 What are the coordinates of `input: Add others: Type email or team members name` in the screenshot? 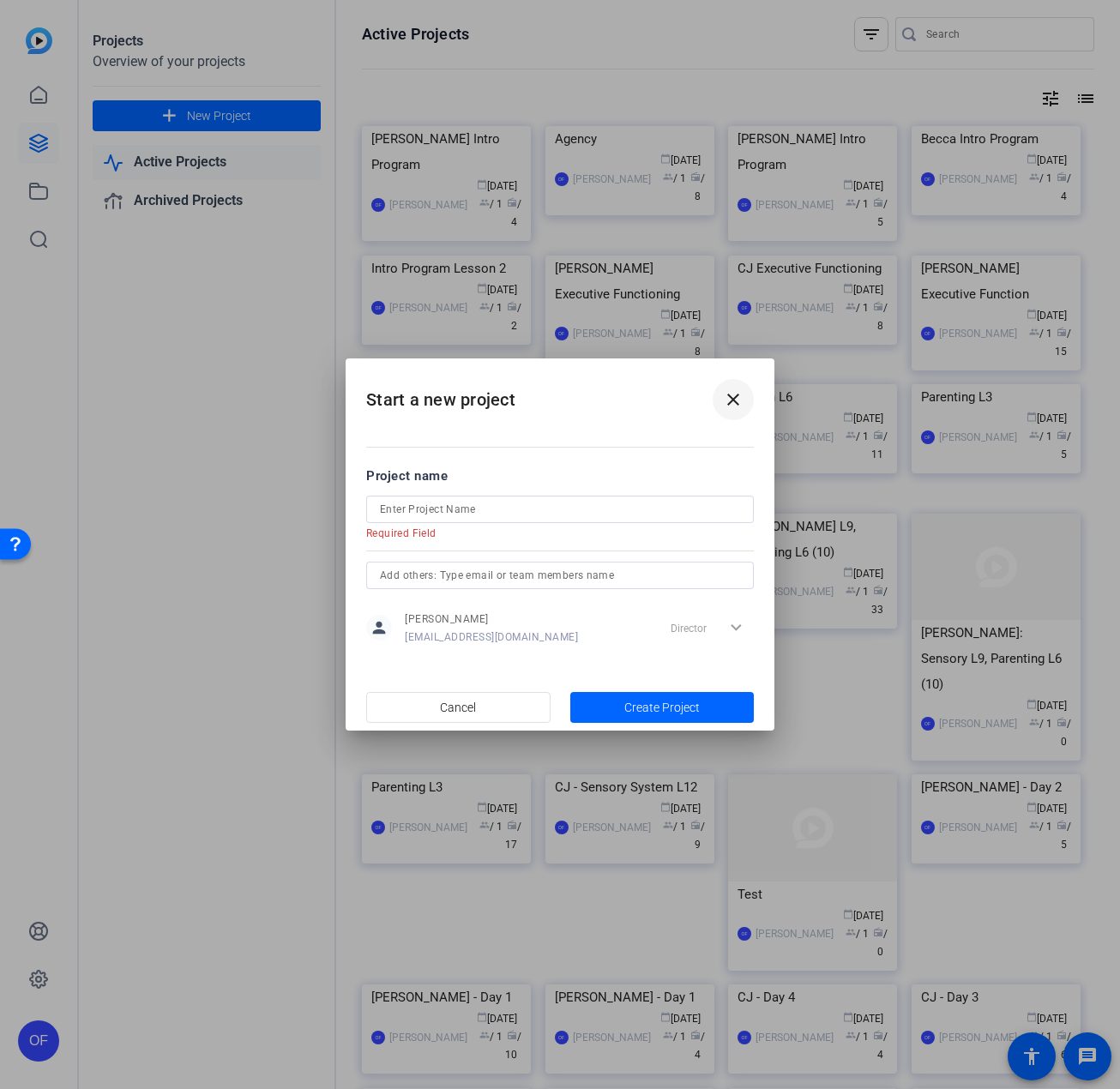 It's located at (560, 576).